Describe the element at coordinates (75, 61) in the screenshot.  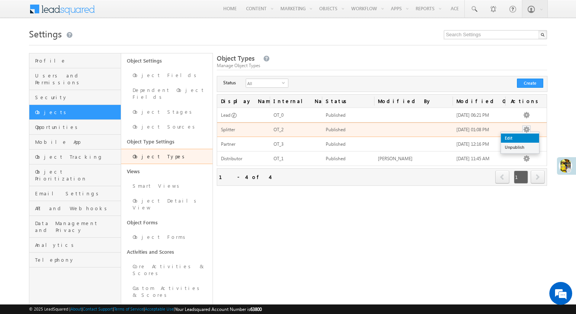
I see `a: Profile` at that location.